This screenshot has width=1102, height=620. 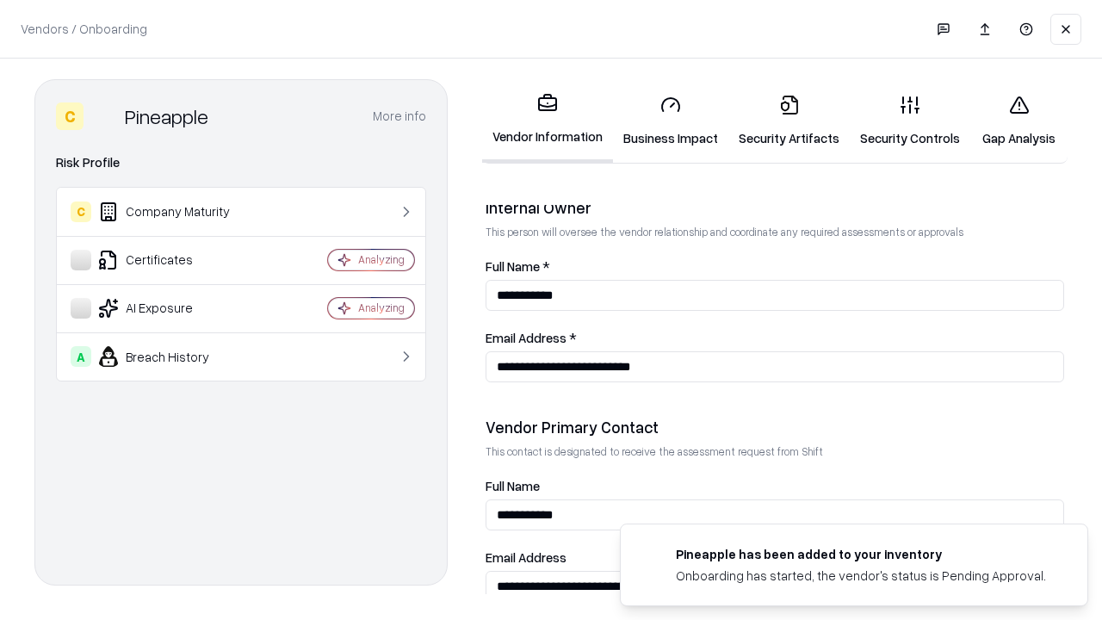 I want to click on div: Vendor Primary Contact, so click(x=775, y=427).